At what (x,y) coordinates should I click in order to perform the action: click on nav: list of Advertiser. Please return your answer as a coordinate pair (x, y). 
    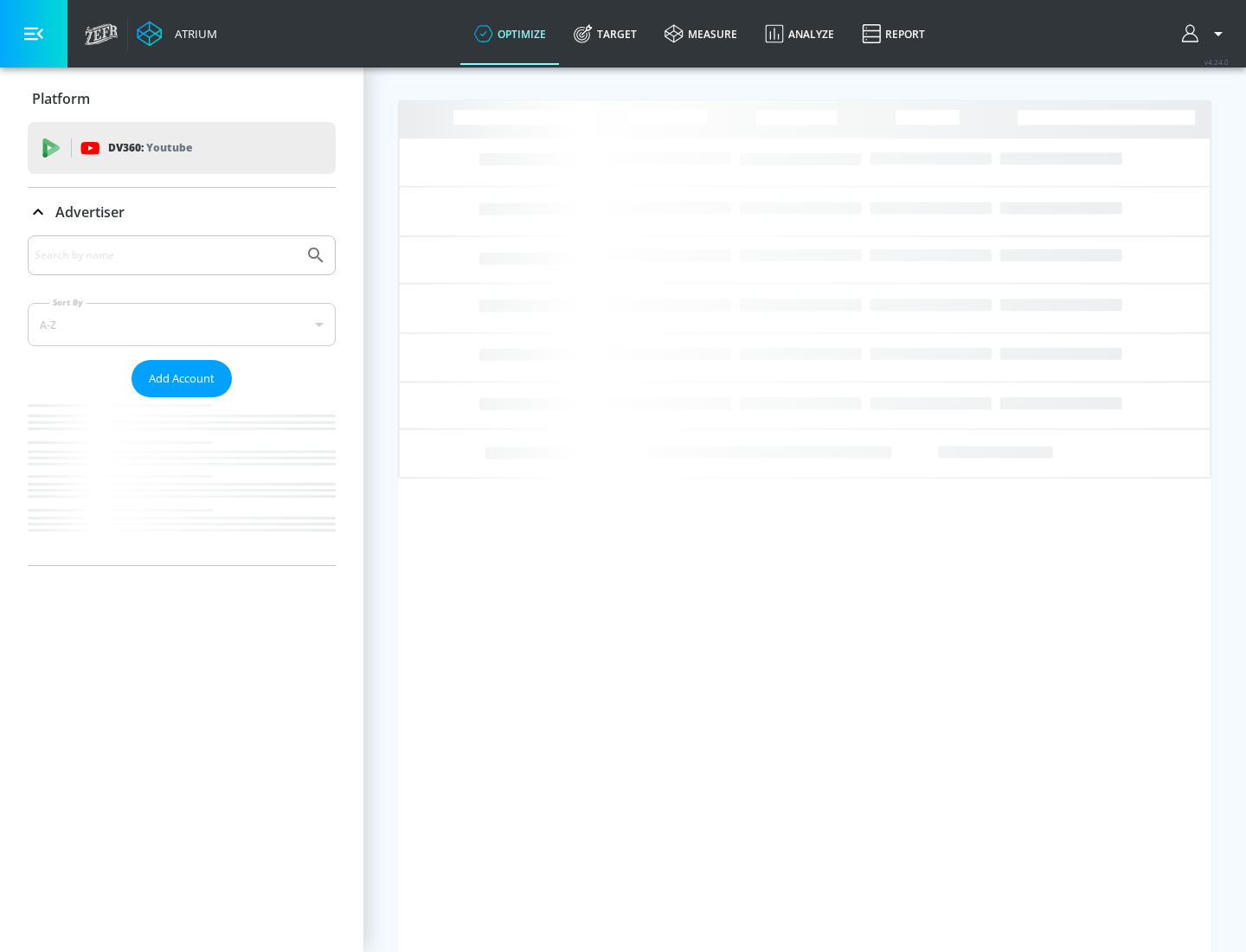
    Looking at the image, I should click on (181, 481).